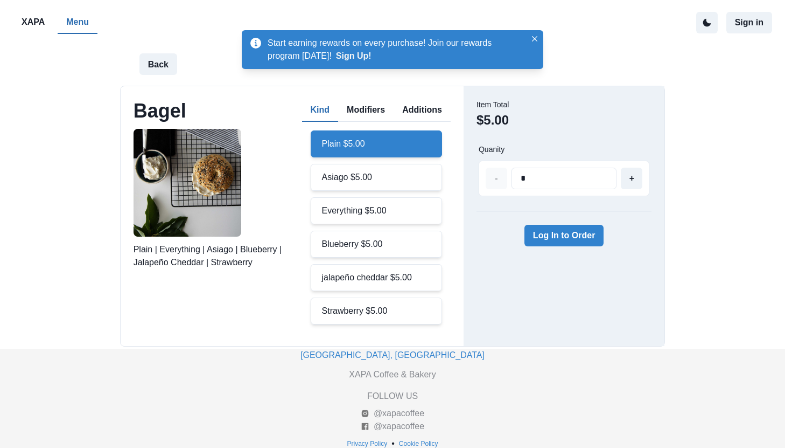  What do you see at coordinates (749, 23) in the screenshot?
I see `button: Sign in` at bounding box center [749, 23].